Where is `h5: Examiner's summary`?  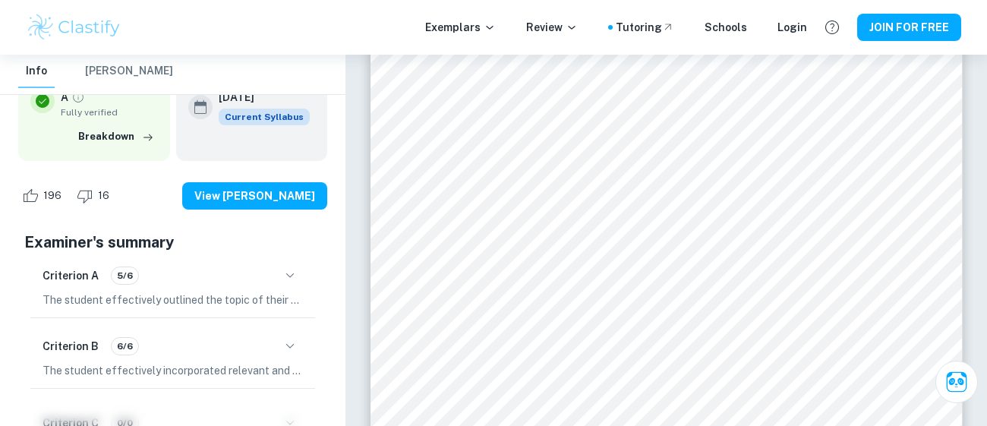
h5: Examiner's summary is located at coordinates (172, 242).